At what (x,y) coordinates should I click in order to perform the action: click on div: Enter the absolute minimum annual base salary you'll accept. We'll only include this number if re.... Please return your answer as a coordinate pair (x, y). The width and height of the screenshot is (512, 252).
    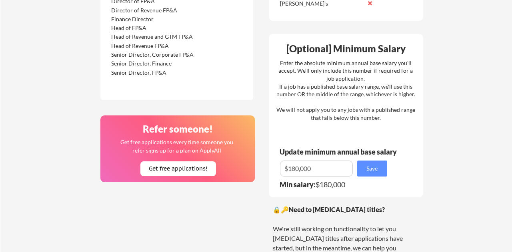
    Looking at the image, I should click on (345, 90).